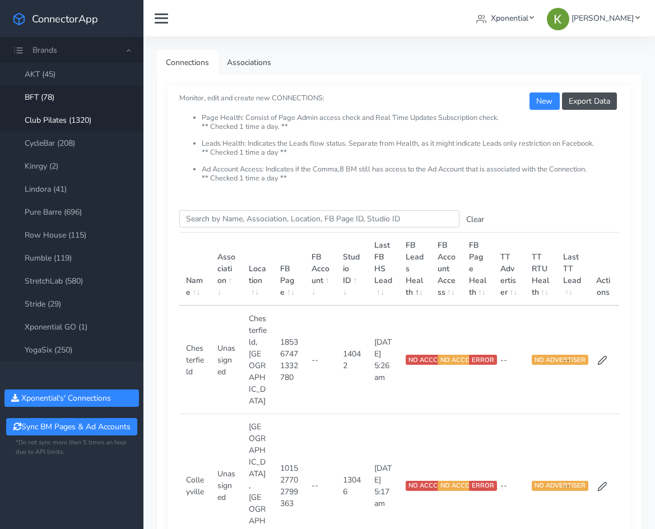  What do you see at coordinates (410, 152) in the screenshot?
I see `li: Leads Health: Indicates the Leads flow status. Separate from Health, as it might indicate Leads o...` at bounding box center [410, 152].